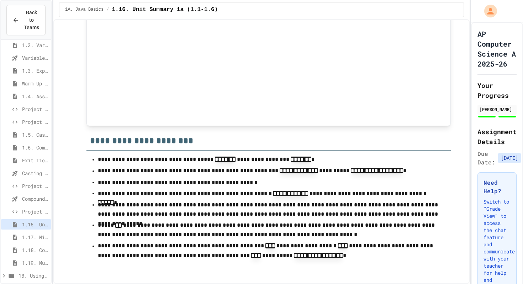 This screenshot has height=284, width=523. Describe the element at coordinates (35, 147) in the screenshot. I see `span: 1.6. Compound Assignment Operators` at that location.